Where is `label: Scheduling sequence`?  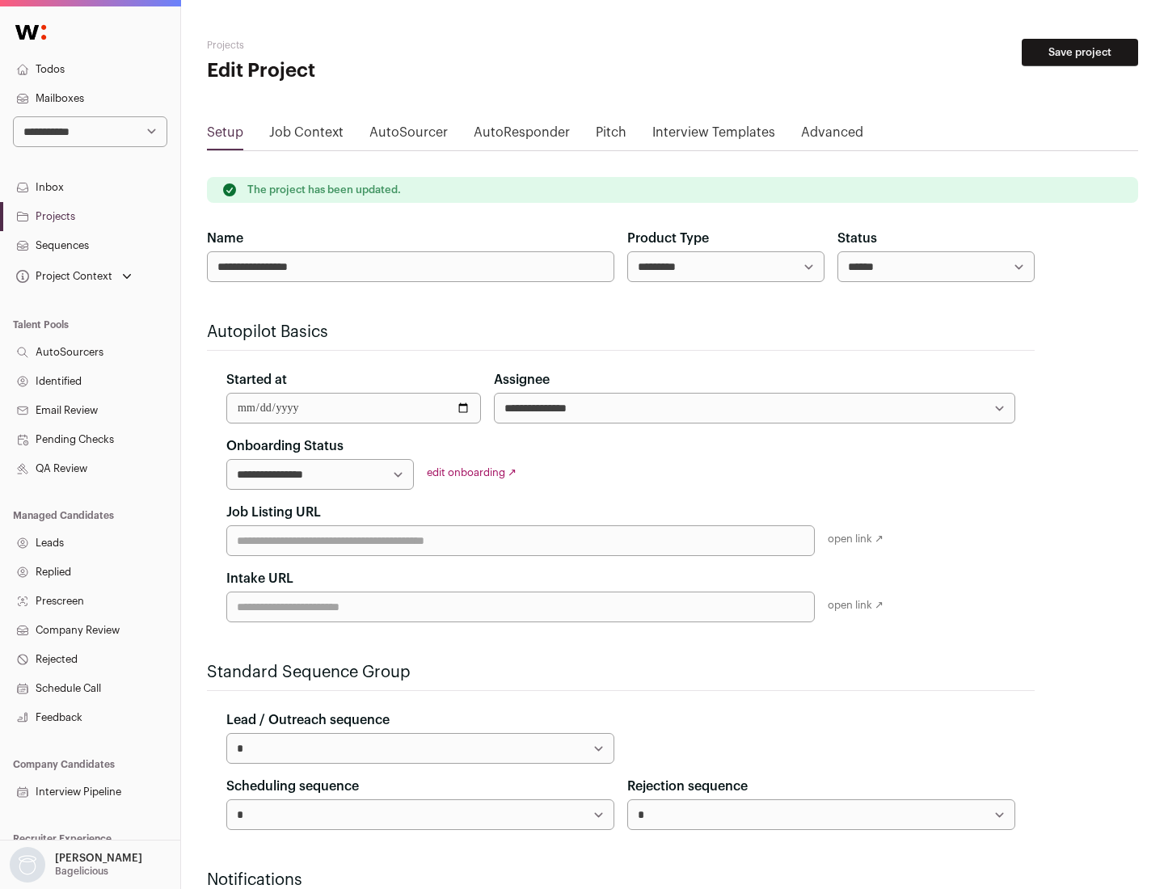 label: Scheduling sequence is located at coordinates (293, 786).